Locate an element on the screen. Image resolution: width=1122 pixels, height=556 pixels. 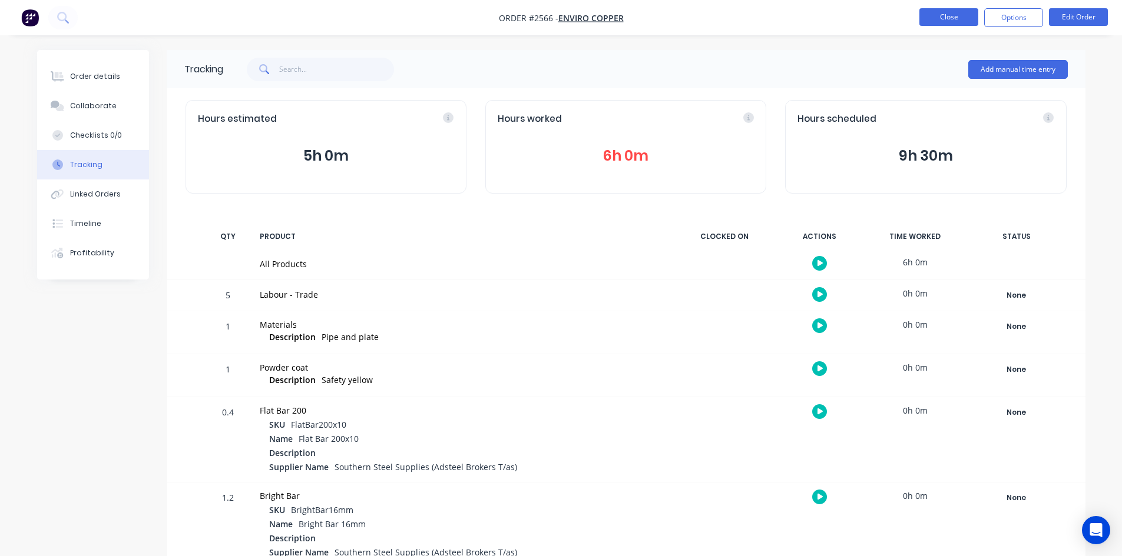
div: Collaborate is located at coordinates (92, 106).